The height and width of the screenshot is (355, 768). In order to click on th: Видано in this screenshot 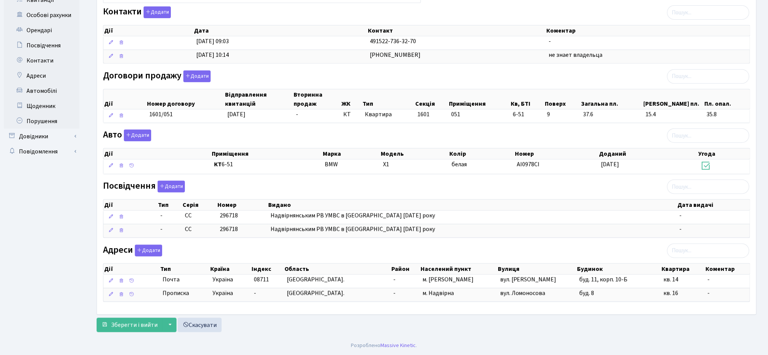, I will do `click(472, 205)`.